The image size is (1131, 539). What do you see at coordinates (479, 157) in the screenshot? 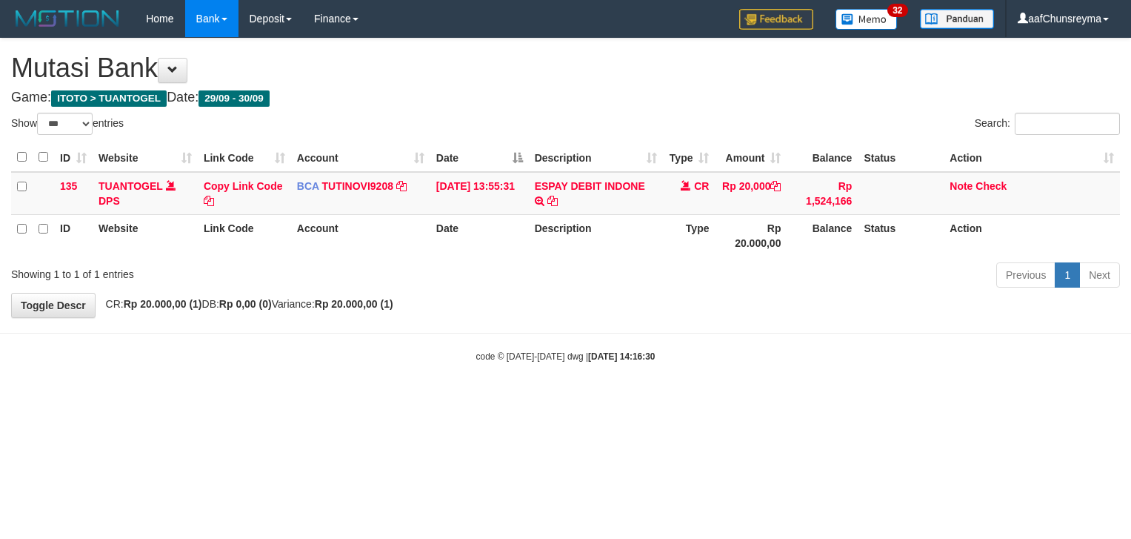
I see `th: Date: activate to sort column descending` at bounding box center [479, 157].